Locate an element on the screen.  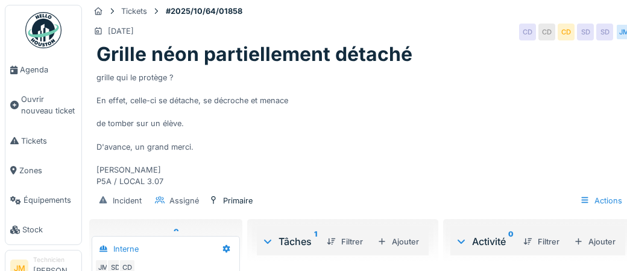
sup: 0 is located at coordinates (511, 241).